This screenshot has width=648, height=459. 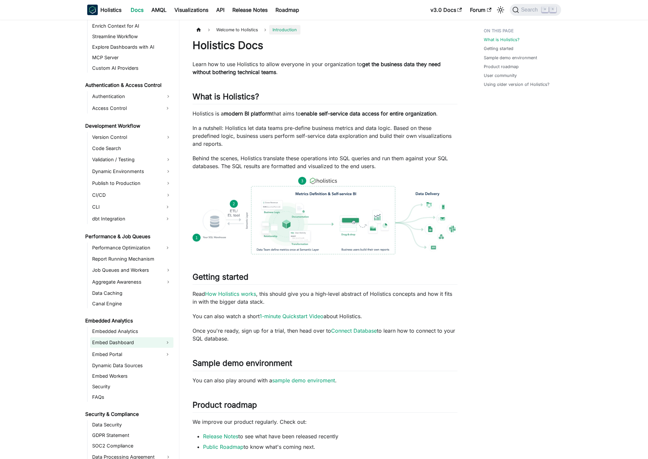 I want to click on a: Dynamic Data Sources, so click(x=132, y=366).